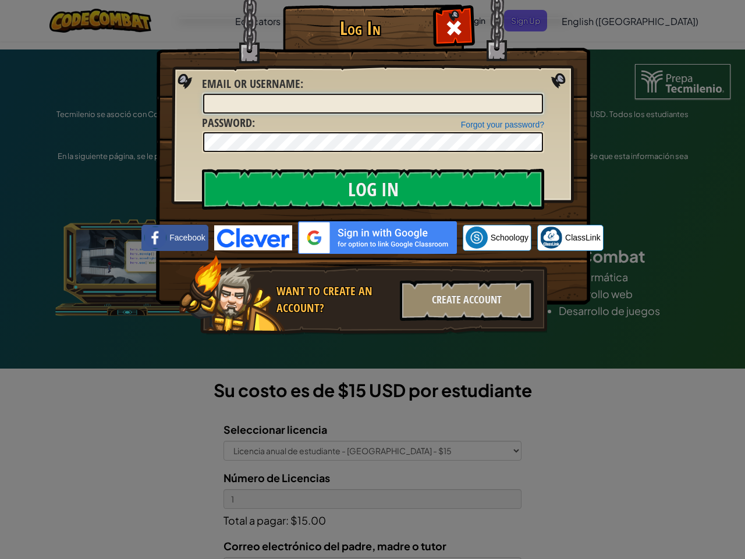 Image resolution: width=745 pixels, height=559 pixels. Describe the element at coordinates (187, 238) in the screenshot. I see `span: Facebook` at that location.